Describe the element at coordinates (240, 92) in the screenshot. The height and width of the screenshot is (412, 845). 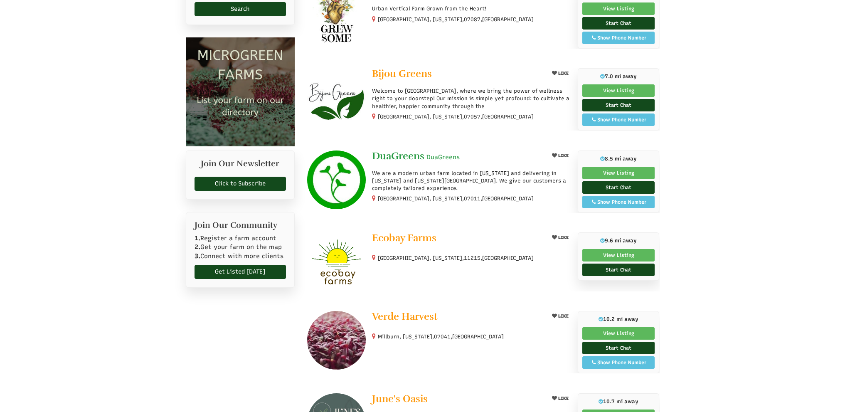
I see `img: Microgreen Farms list your microgreen farm today` at that location.